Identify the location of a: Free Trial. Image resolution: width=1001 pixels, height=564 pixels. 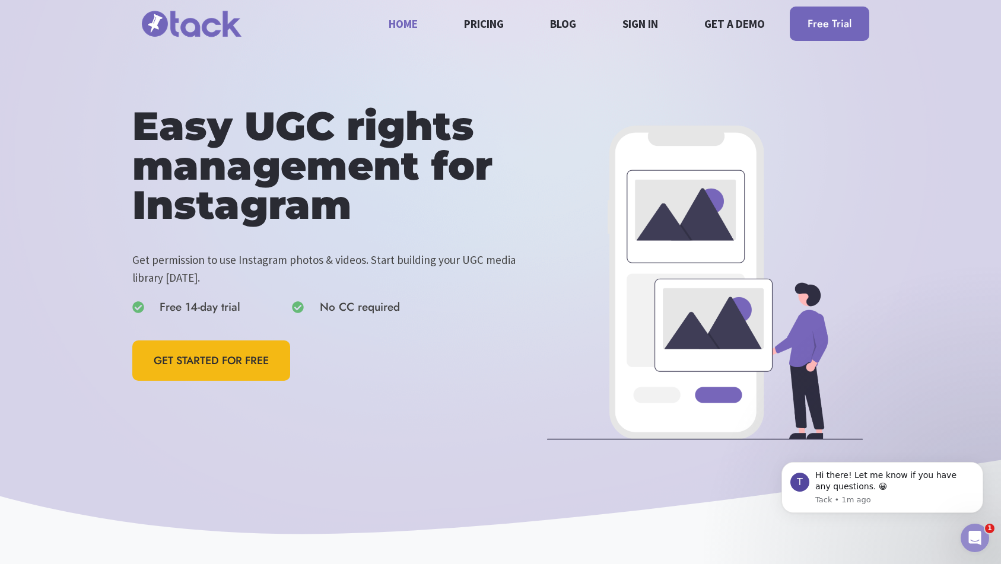
(829, 24).